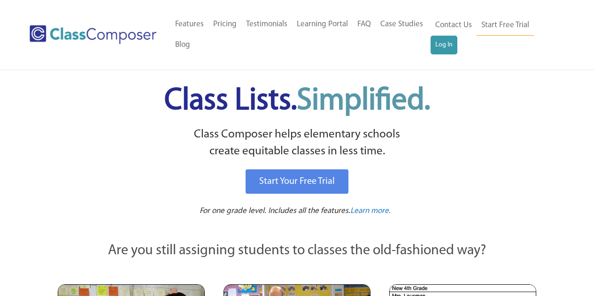 This screenshot has height=296, width=594. I want to click on a: Start Free Trial, so click(506, 25).